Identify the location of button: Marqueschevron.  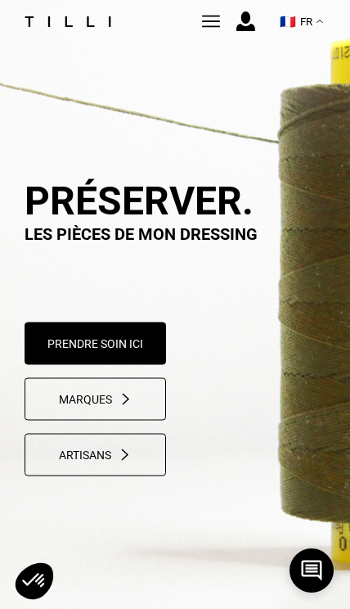
(95, 399).